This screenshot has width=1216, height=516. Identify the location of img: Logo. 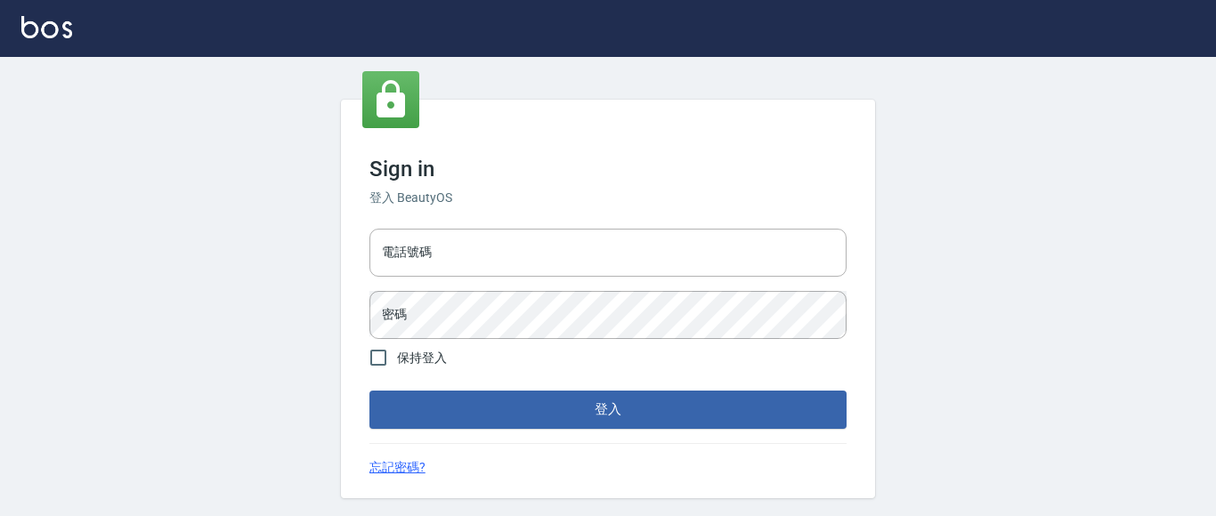
(46, 27).